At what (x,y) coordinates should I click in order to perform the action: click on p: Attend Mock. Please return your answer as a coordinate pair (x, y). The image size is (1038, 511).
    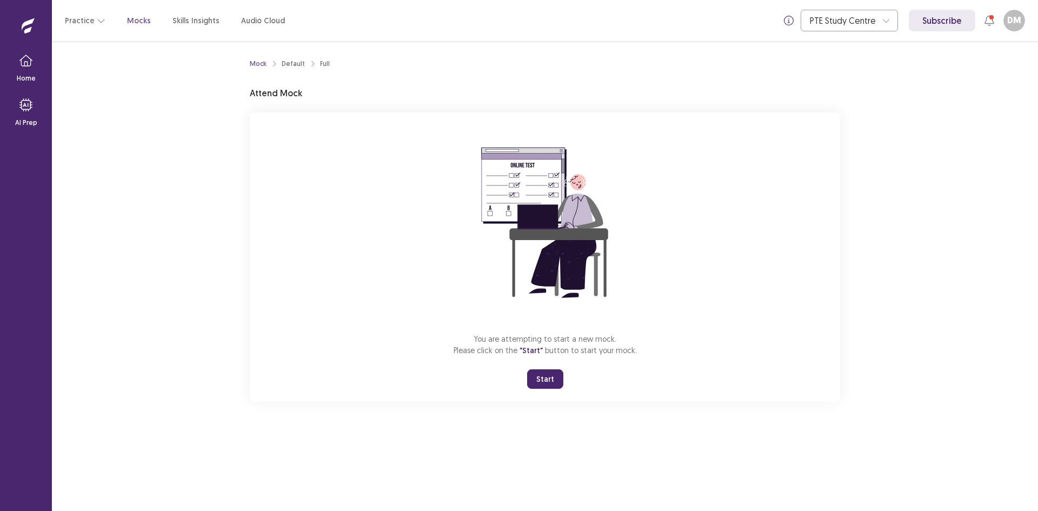
    Looking at the image, I should click on (276, 93).